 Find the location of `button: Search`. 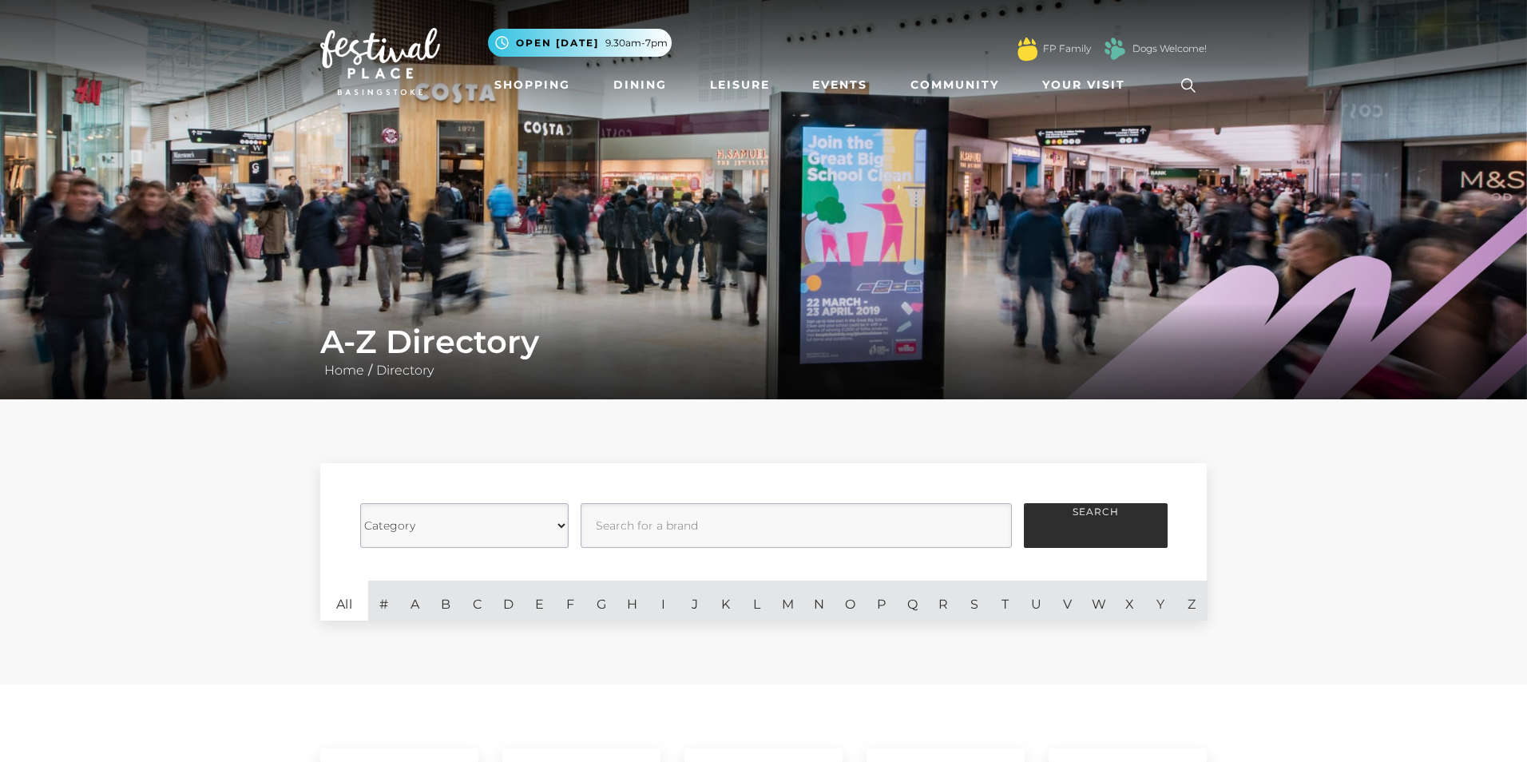

button: Search is located at coordinates (1096, 526).